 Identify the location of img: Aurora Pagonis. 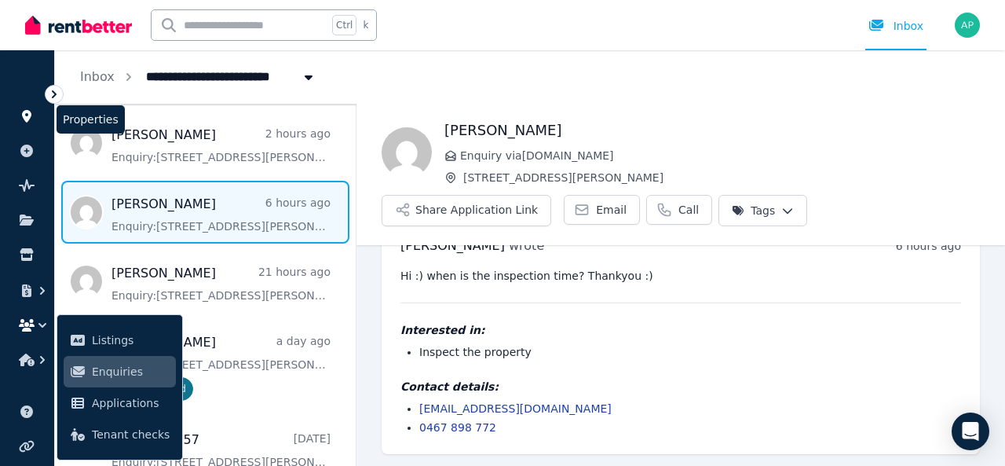
(967, 25).